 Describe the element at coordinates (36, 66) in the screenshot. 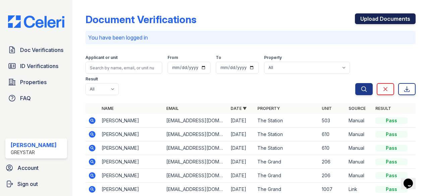

I see `a: ID Verifications` at that location.